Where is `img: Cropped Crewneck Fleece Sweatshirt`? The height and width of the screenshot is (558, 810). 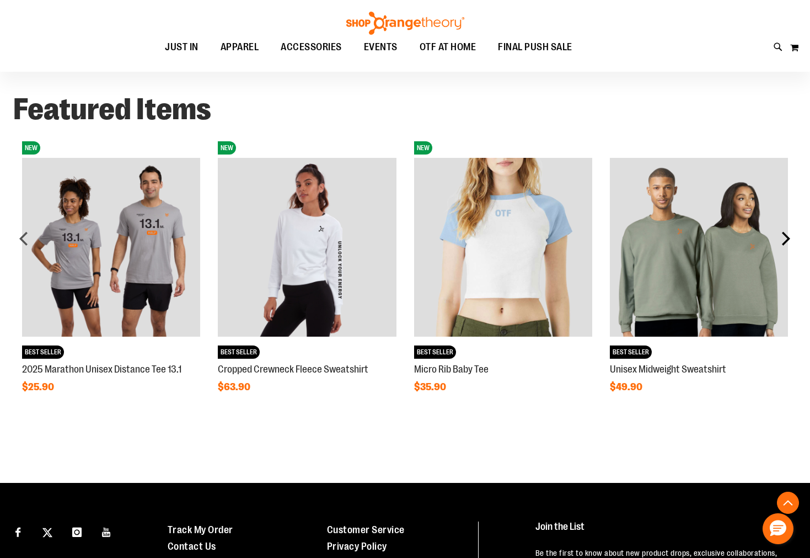 img: Cropped Crewneck Fleece Sweatshirt is located at coordinates (307, 247).